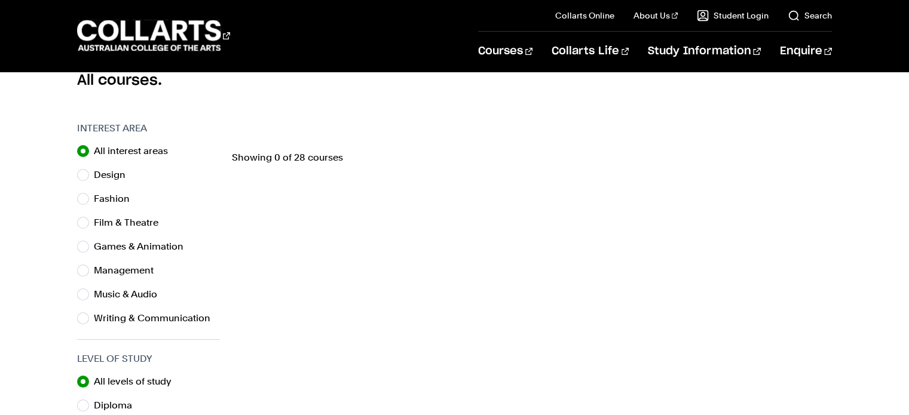 This screenshot has height=415, width=909. What do you see at coordinates (656, 16) in the screenshot?
I see `a: About Us` at bounding box center [656, 16].